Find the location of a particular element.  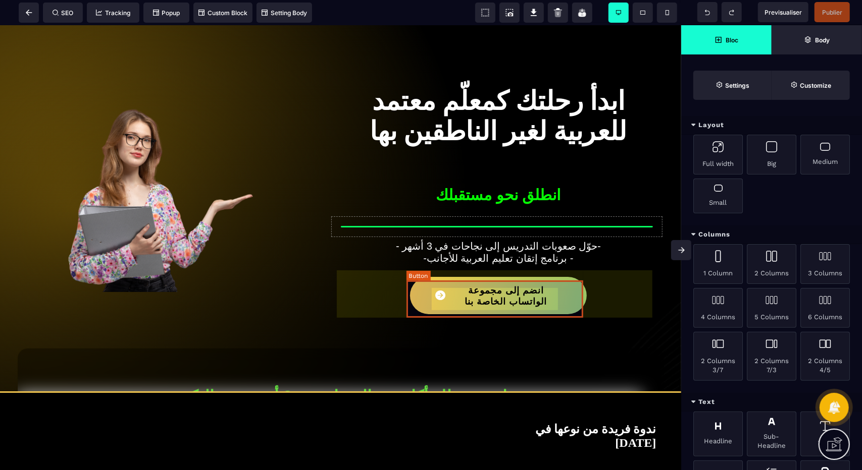

div: Sub-Headline is located at coordinates (771, 434).